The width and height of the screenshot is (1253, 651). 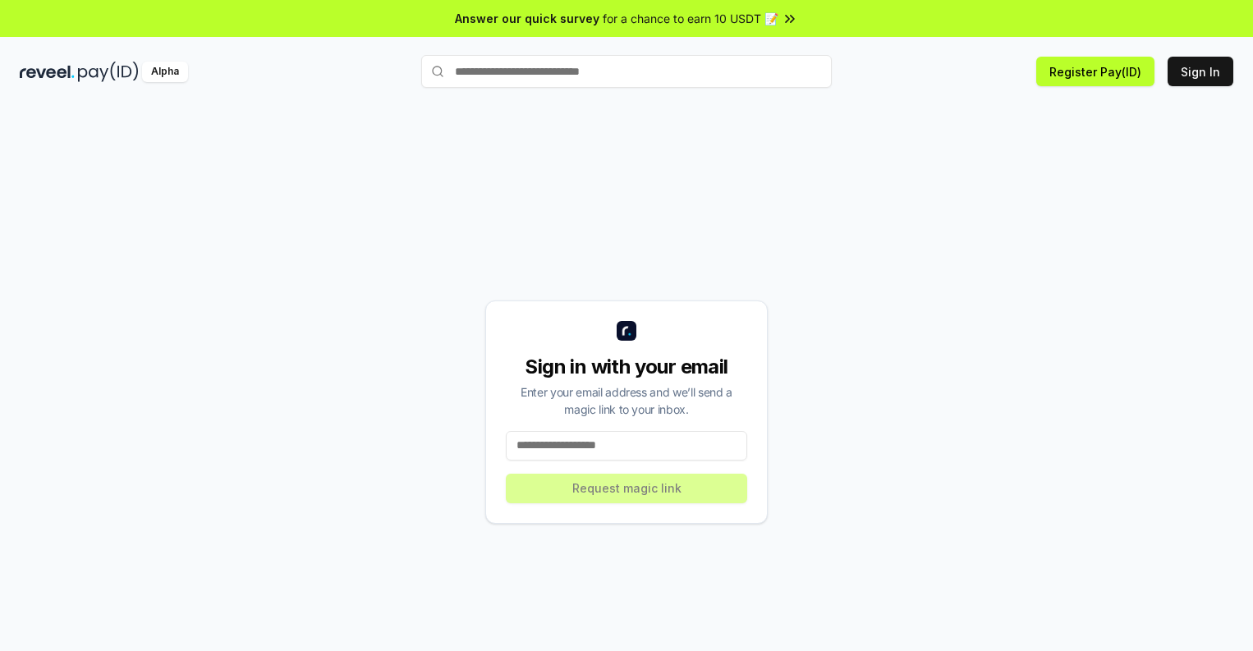 What do you see at coordinates (108, 71) in the screenshot?
I see `img: pay_id` at bounding box center [108, 71].